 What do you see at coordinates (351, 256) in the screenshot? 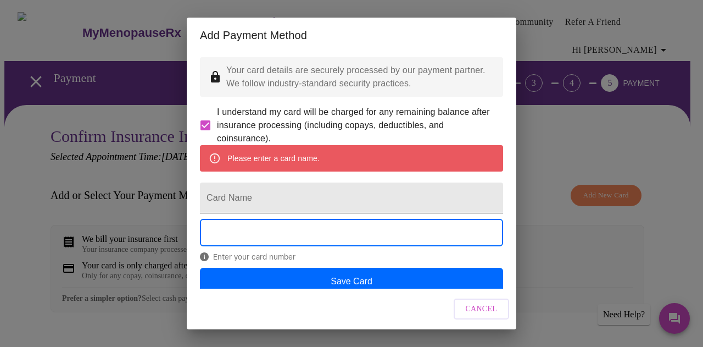
I see `span: Enter your card number` at bounding box center [351, 256].